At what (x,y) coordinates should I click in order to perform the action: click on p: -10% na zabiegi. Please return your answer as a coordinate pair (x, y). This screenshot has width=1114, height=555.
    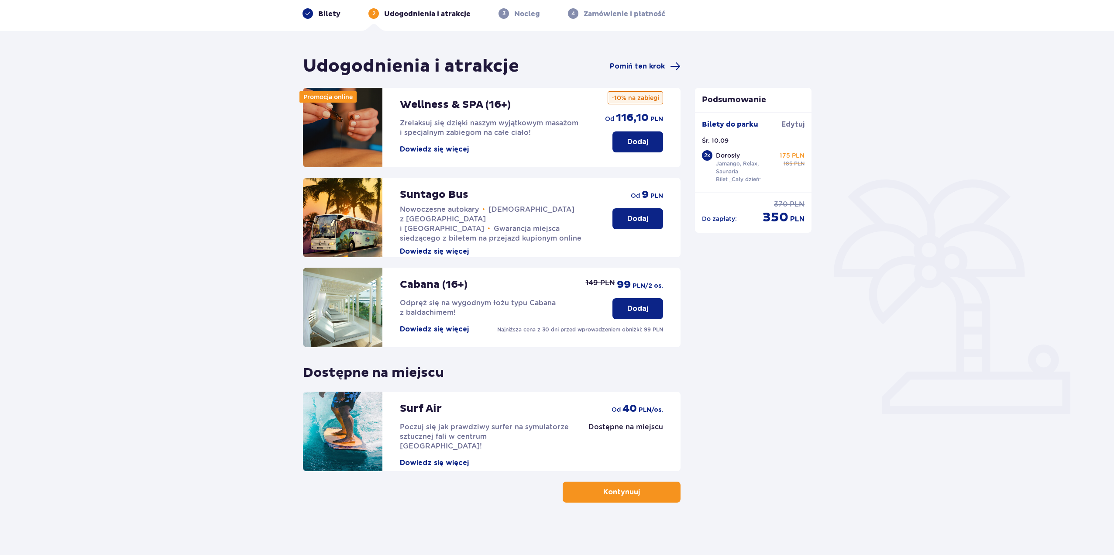
    Looking at the image, I should click on (635, 98).